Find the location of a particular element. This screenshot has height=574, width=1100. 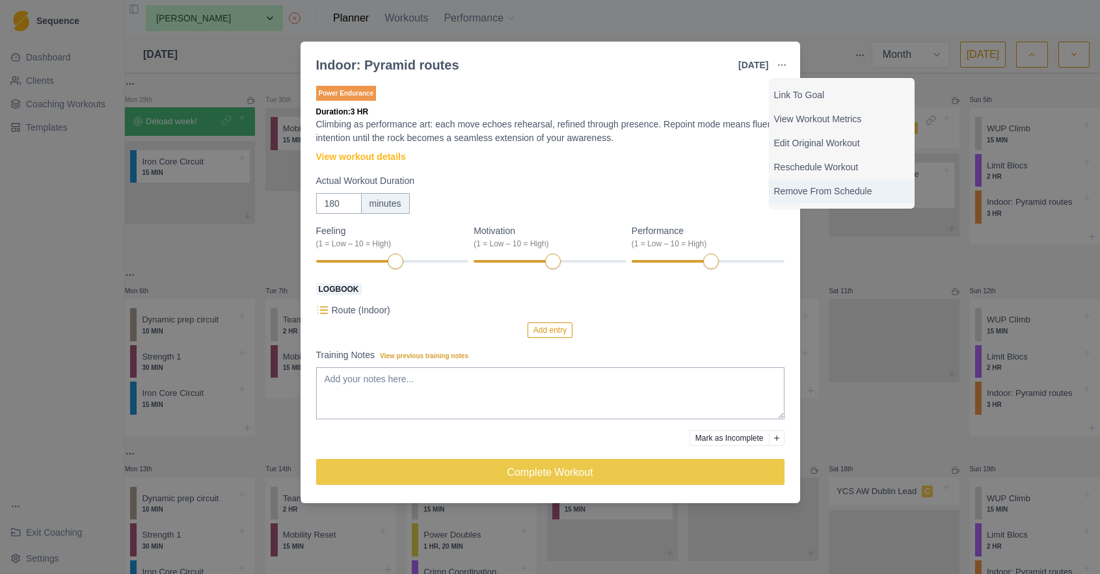

div: Indoor: Pyramid routes is located at coordinates (388, 65).